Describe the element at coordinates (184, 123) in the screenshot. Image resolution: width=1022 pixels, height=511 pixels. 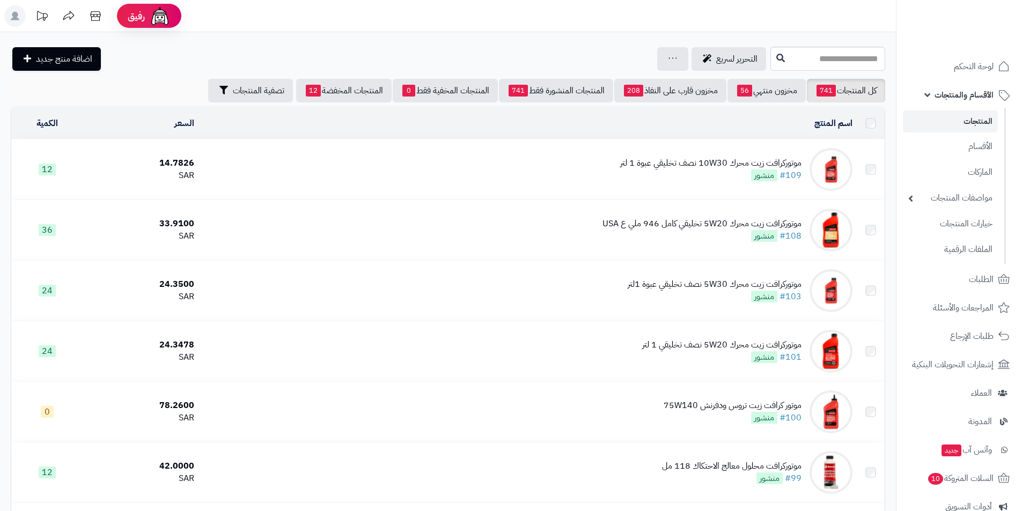
I see `a: السعر` at that location.